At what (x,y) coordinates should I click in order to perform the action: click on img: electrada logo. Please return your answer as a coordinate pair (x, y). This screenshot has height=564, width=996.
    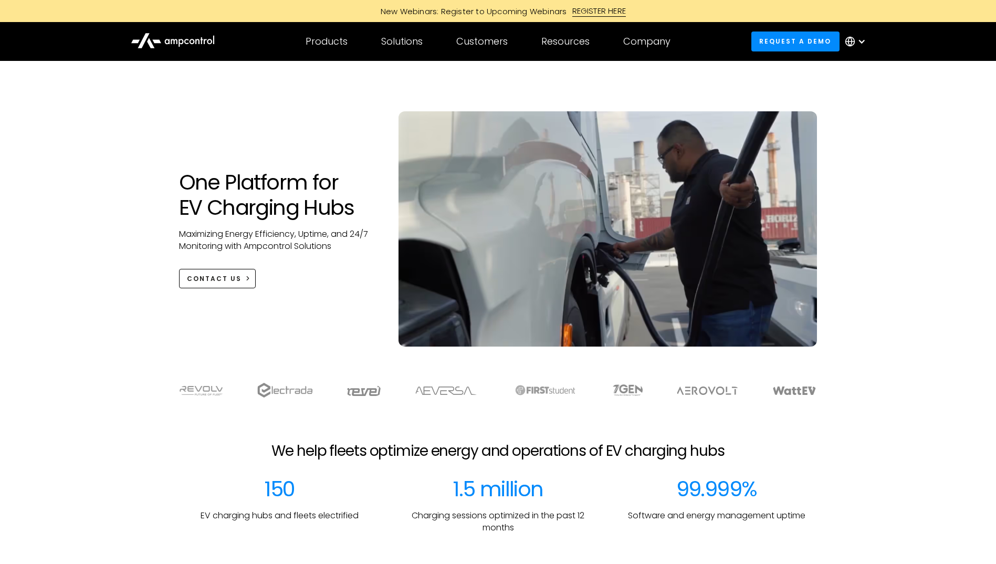
    Looking at the image, I should click on (285, 390).